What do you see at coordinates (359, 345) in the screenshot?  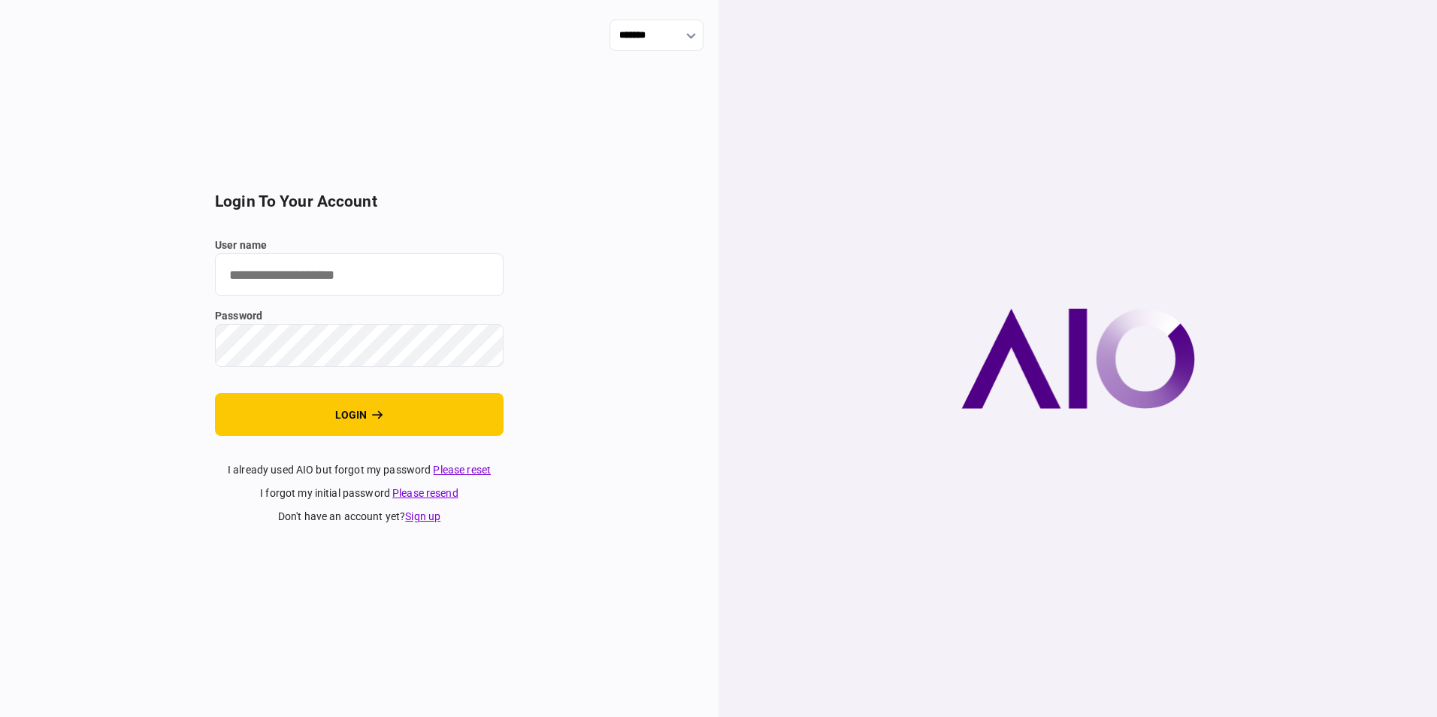 I see `input: password` at bounding box center [359, 345].